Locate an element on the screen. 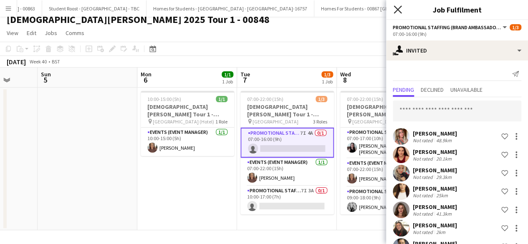 Image resolution: width=528 pixels, height=244 pixels. span: Promotional Staffing (Brand Ambassadors) is located at coordinates (447, 27).